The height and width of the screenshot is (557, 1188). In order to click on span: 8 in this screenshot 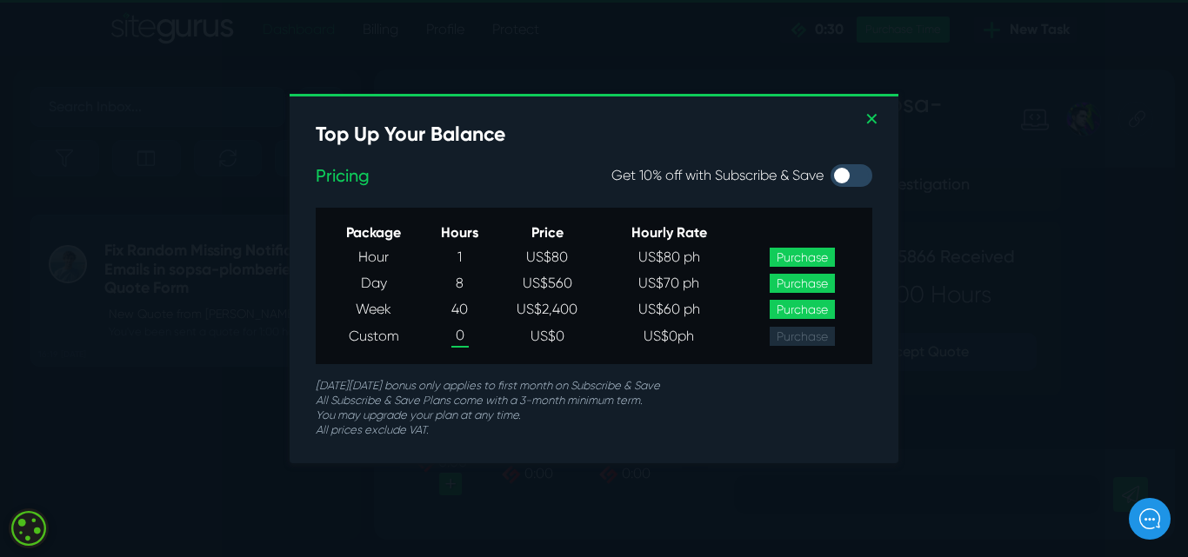, I will do `click(459, 283)`.